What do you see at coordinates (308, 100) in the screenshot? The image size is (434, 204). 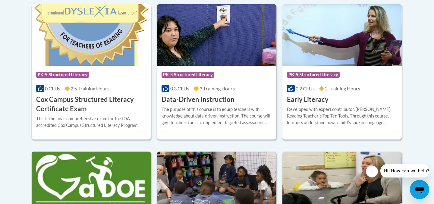 I see `h3: Early Literacy` at bounding box center [308, 100].